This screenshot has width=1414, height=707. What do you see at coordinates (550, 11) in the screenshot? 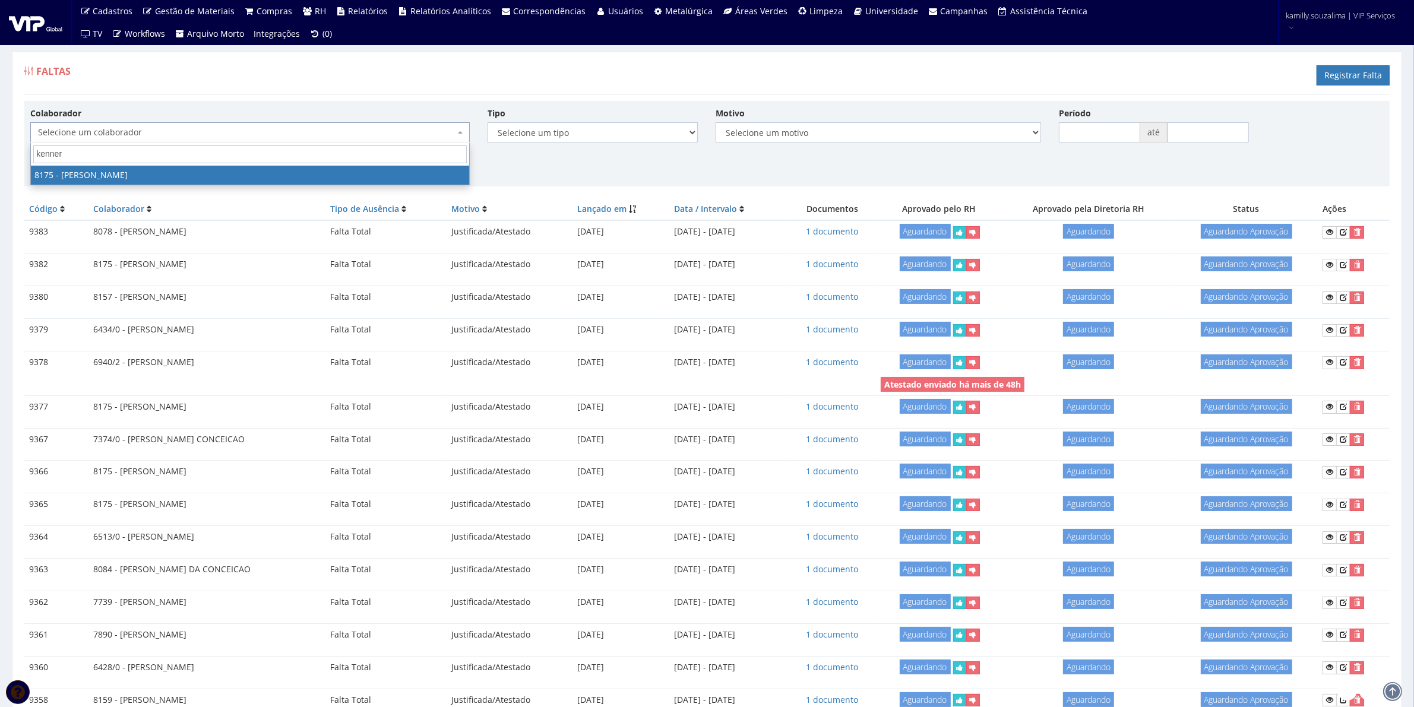
I see `span: Correspondências` at bounding box center [550, 11].